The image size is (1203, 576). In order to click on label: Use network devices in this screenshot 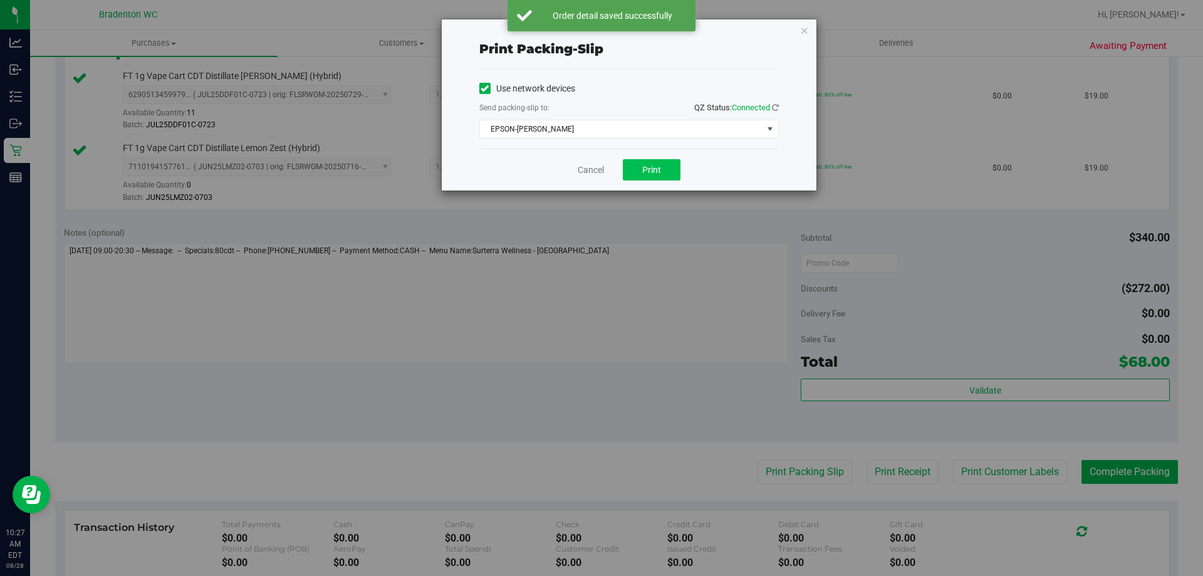, I will do `click(527, 88)`.